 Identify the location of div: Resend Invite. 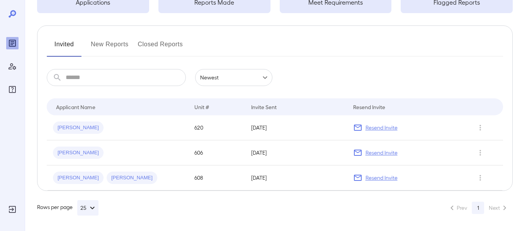
(369, 107).